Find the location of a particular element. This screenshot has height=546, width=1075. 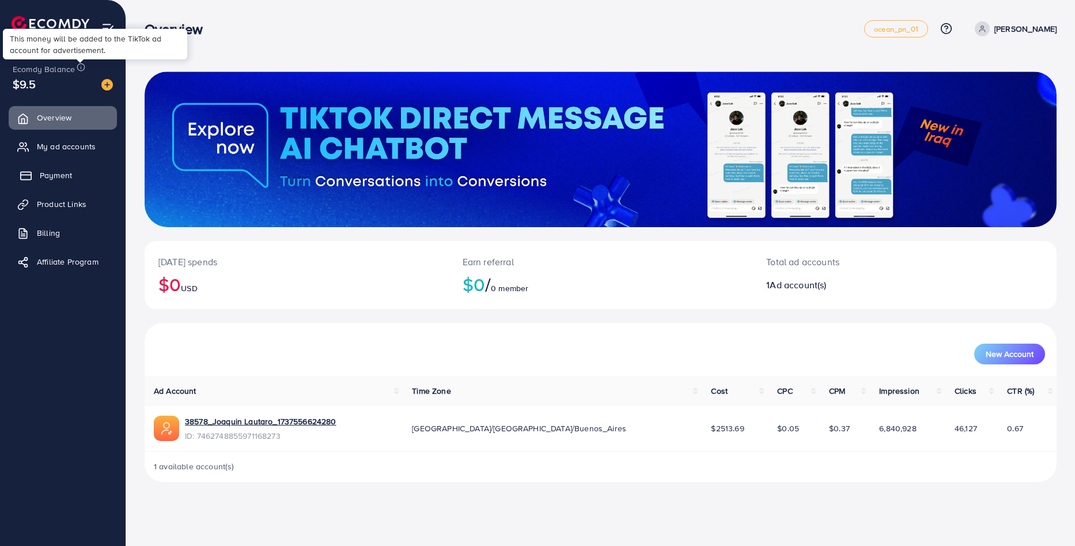

p: Total ad accounts is located at coordinates (867, 262).